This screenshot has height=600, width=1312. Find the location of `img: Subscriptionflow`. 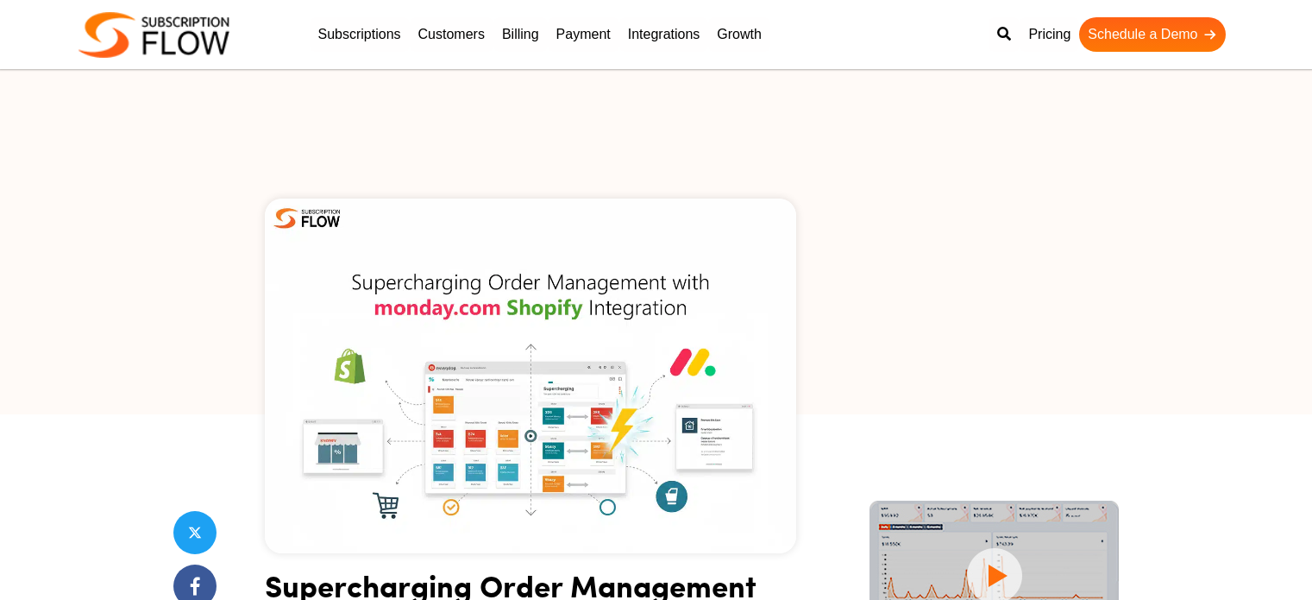

img: Subscriptionflow is located at coordinates (154, 35).